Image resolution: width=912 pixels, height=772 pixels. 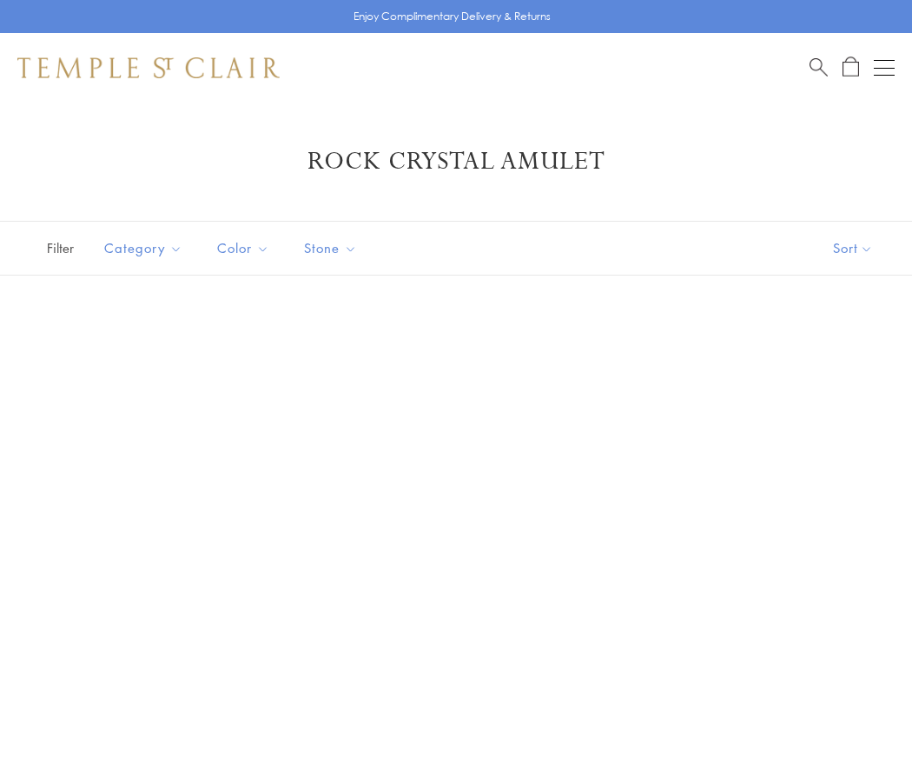 What do you see at coordinates (143, 248) in the screenshot?
I see `button: Category` at bounding box center [143, 248].